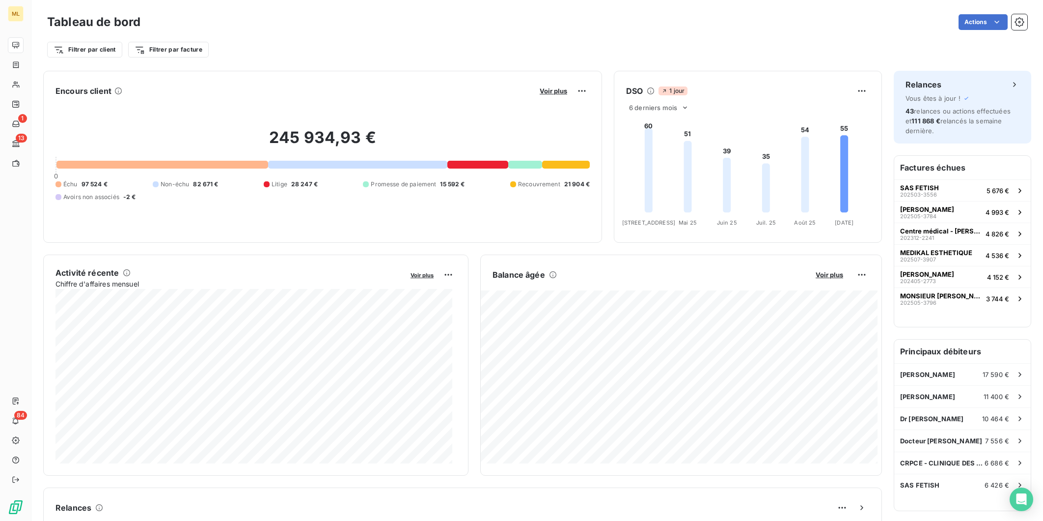  Describe the element at coordinates (998, 299) in the screenshot. I see `span: 3 744 €` at that location.